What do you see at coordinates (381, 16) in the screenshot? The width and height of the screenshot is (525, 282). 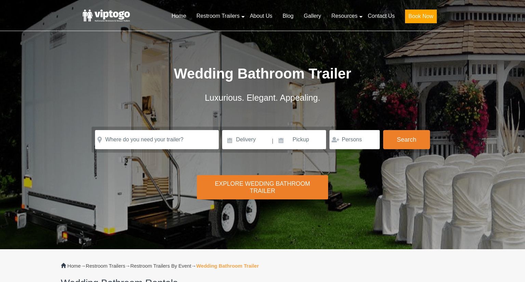 I see `a: Contact Us` at bounding box center [381, 16].